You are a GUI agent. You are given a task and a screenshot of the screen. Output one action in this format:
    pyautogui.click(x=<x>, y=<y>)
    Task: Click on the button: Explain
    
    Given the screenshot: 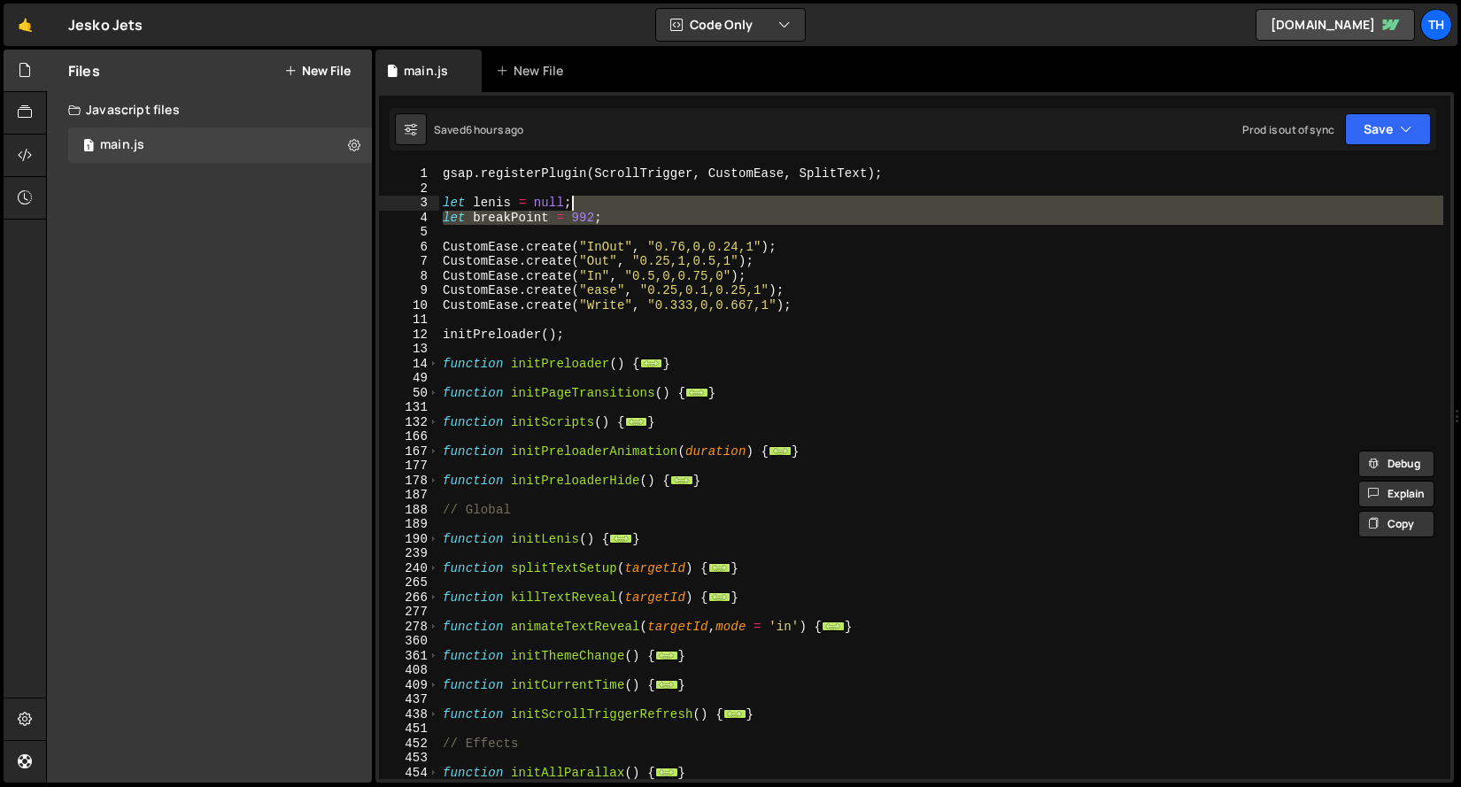 What is the action you would take?
    pyautogui.click(x=1396, y=494)
    